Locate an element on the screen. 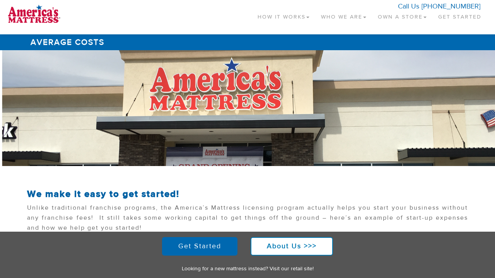  strong: About Us >>> is located at coordinates (292, 246).